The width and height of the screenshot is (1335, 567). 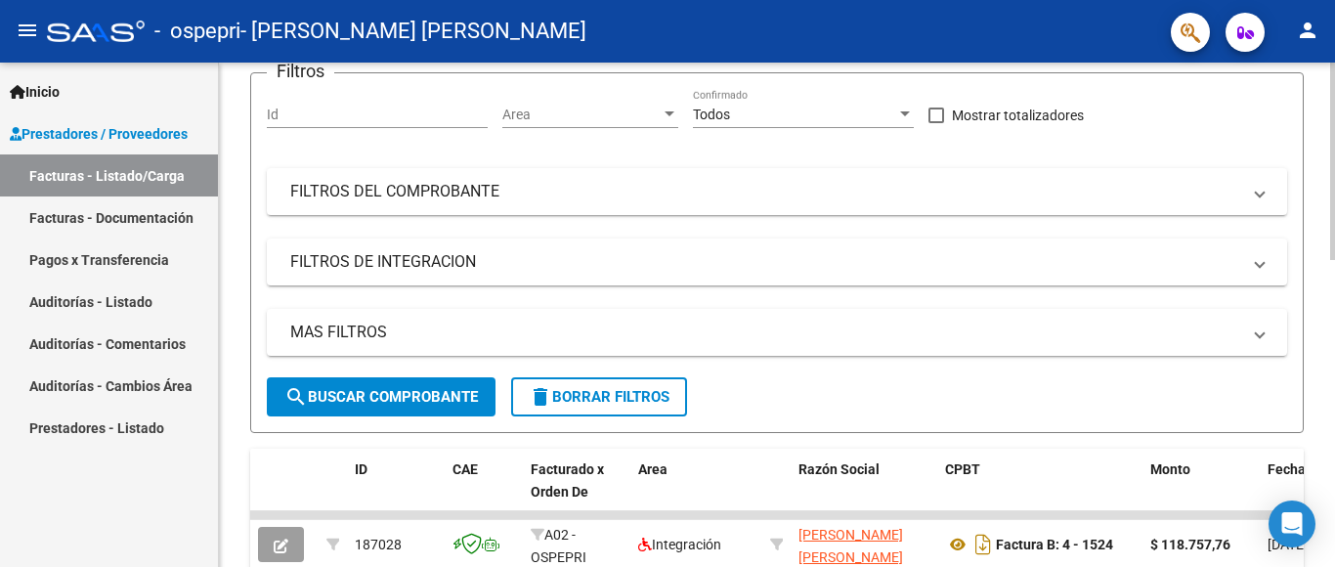 I want to click on mat-panel-title: MAS FILTROS, so click(x=766, y=332).